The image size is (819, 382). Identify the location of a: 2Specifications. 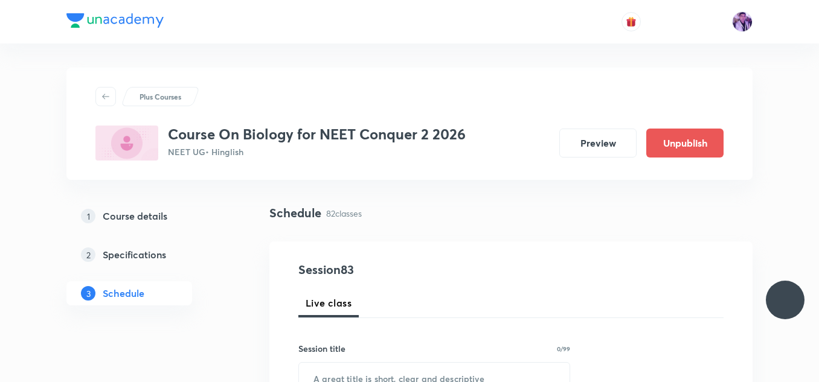
(148, 255).